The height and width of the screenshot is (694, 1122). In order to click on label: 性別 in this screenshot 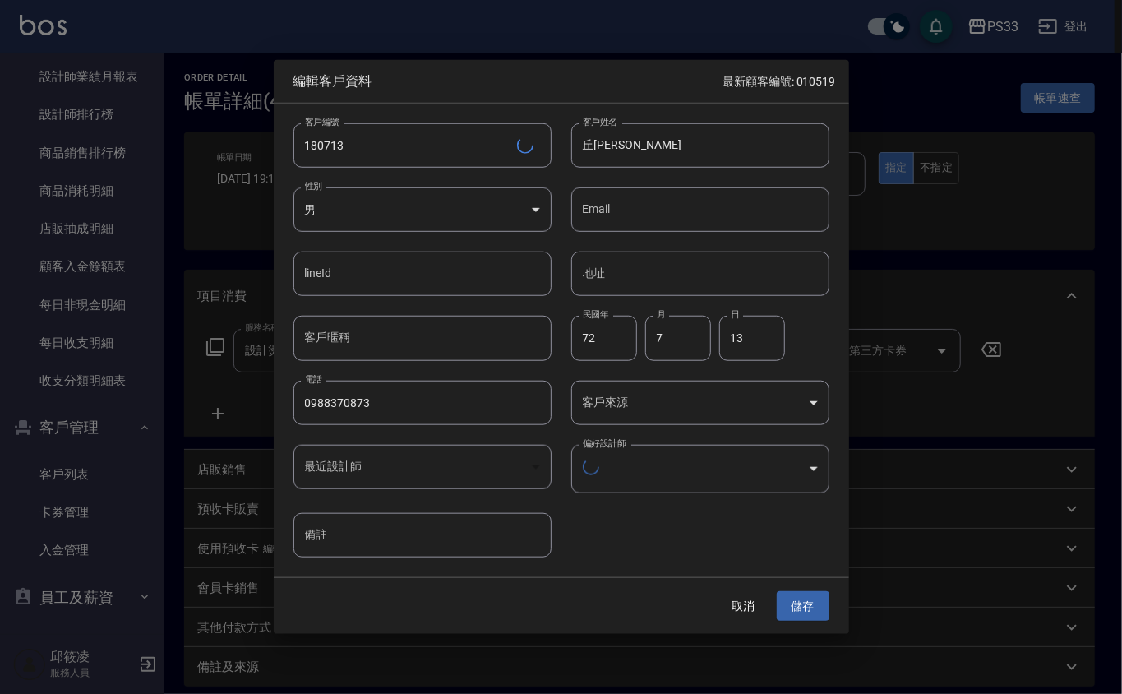, I will do `click(313, 186)`.